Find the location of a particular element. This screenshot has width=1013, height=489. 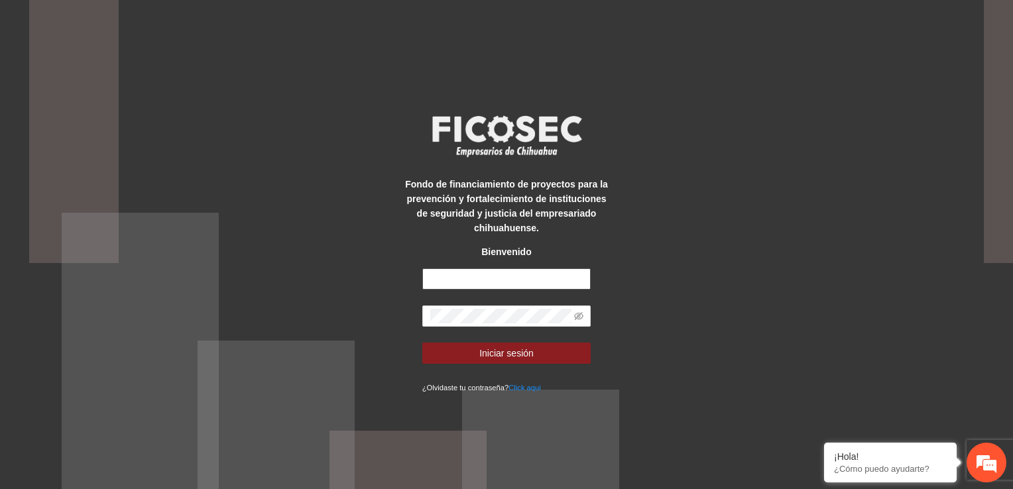

img: logo is located at coordinates (506, 136).